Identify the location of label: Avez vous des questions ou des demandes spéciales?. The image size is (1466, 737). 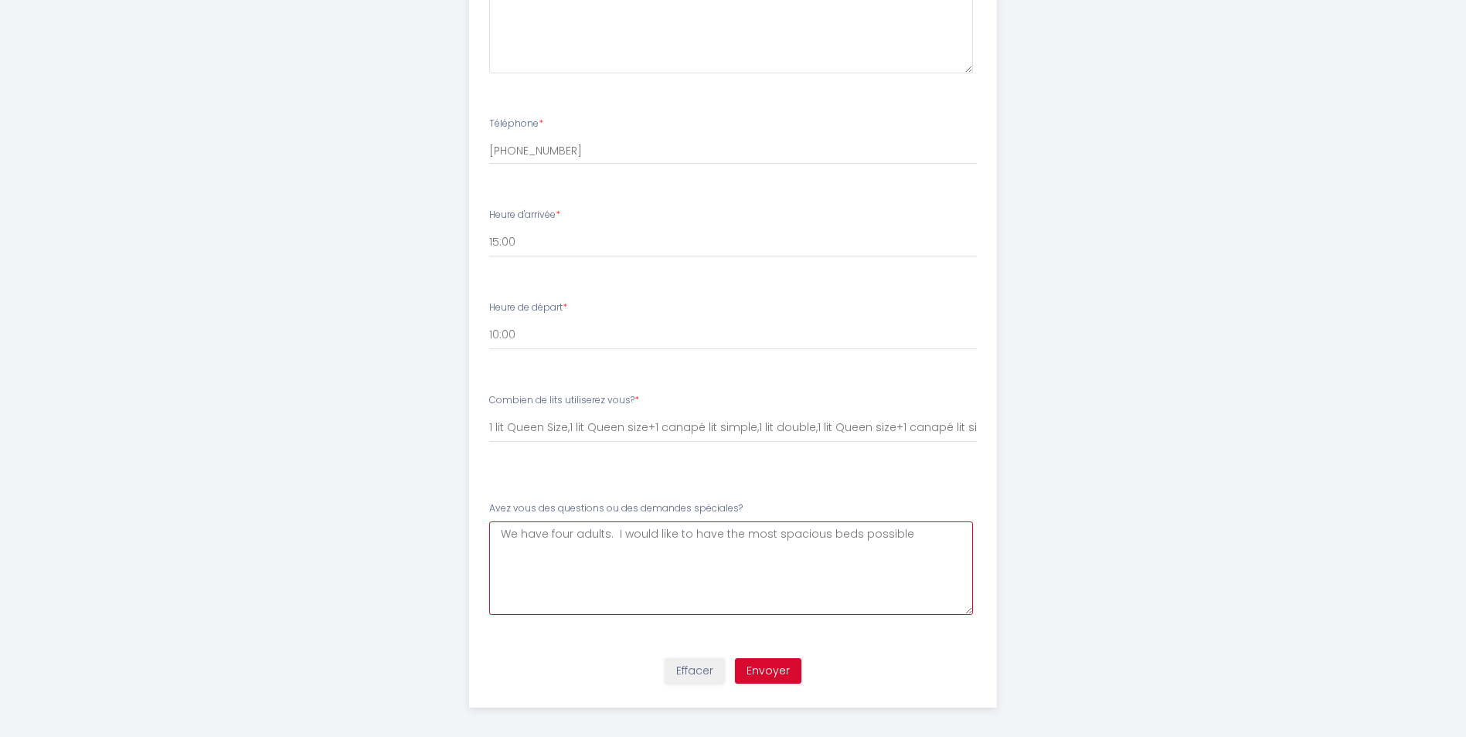
(616, 509).